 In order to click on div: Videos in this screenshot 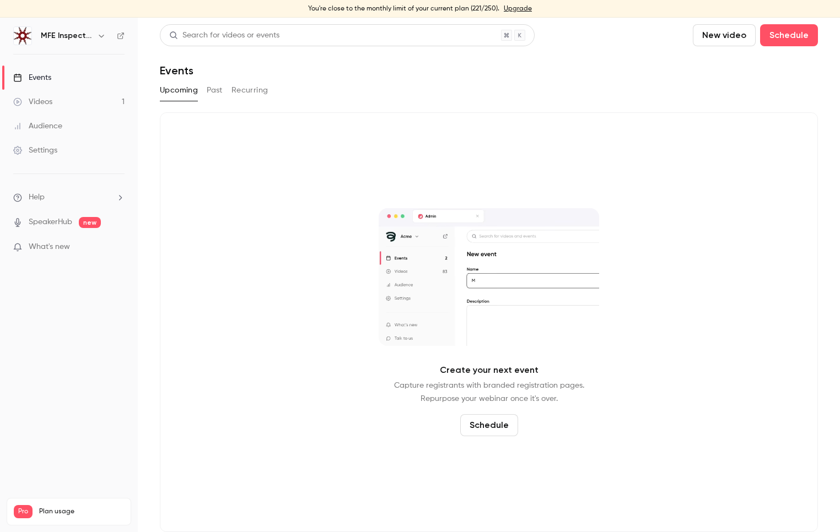, I will do `click(33, 102)`.